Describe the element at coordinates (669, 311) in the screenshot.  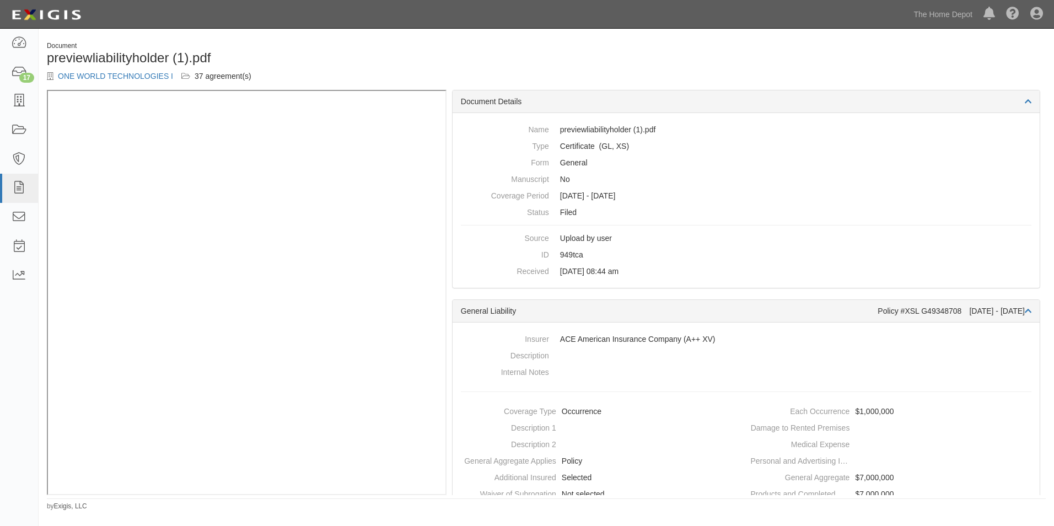
I see `div: General Liability` at that location.